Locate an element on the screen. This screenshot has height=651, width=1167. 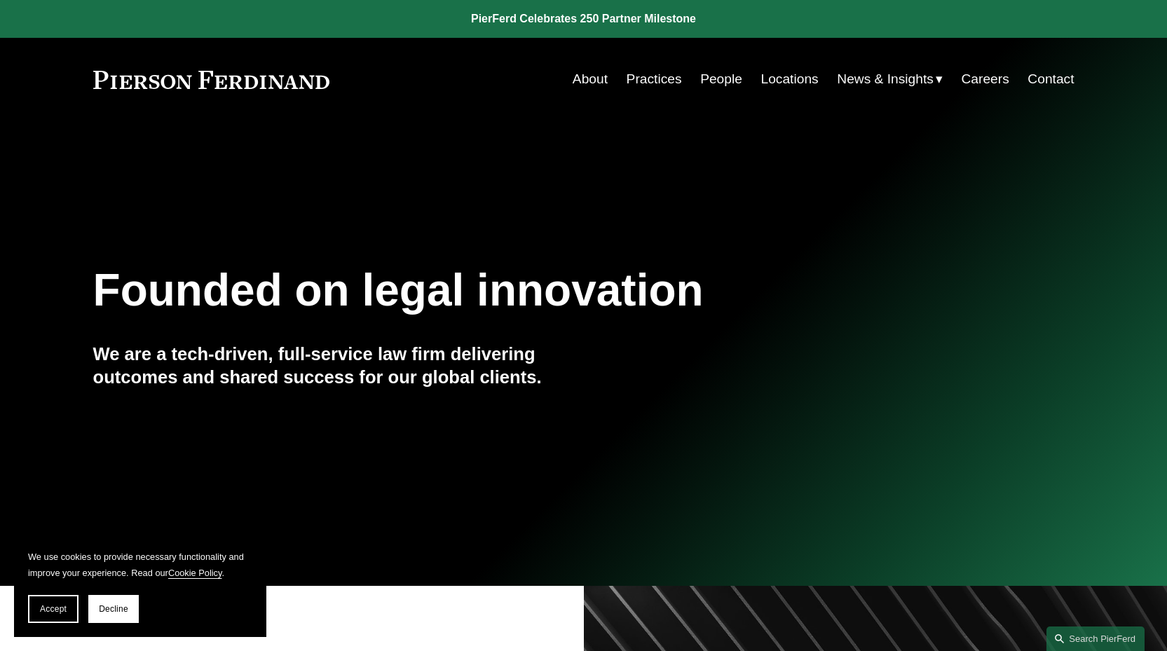
a: Careers is located at coordinates (985, 79).